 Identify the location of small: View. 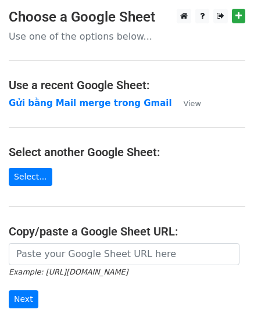
(193, 103).